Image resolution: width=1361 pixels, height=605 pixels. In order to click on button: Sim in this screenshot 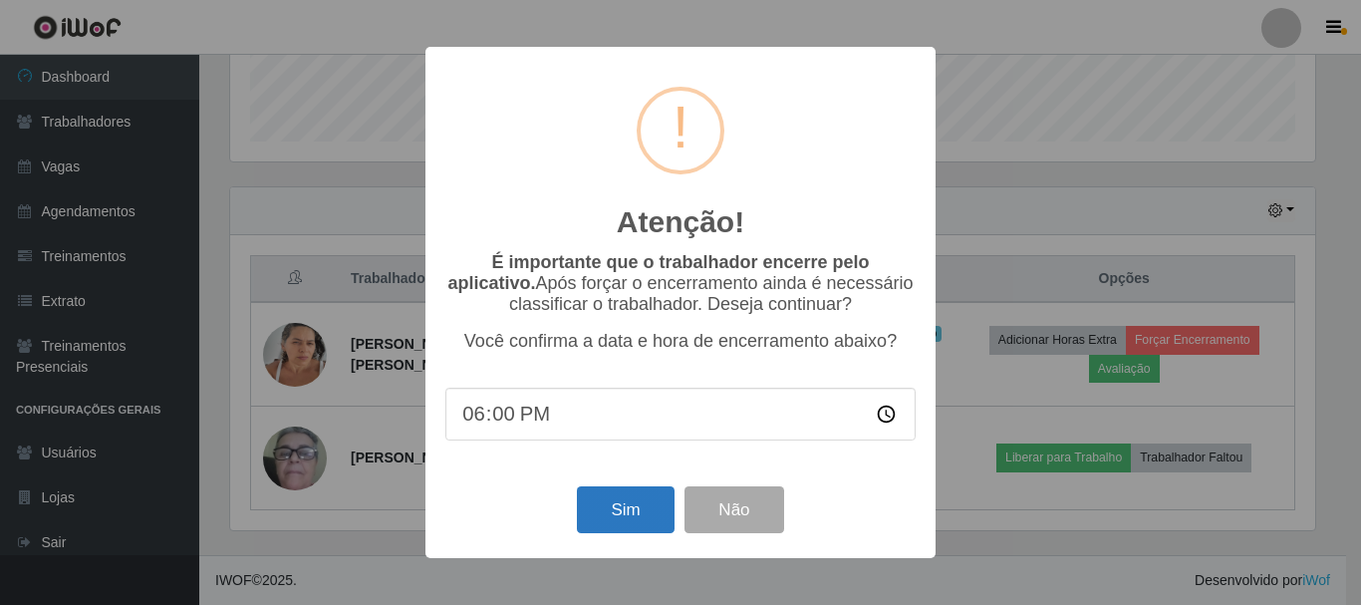, I will do `click(625, 509)`.